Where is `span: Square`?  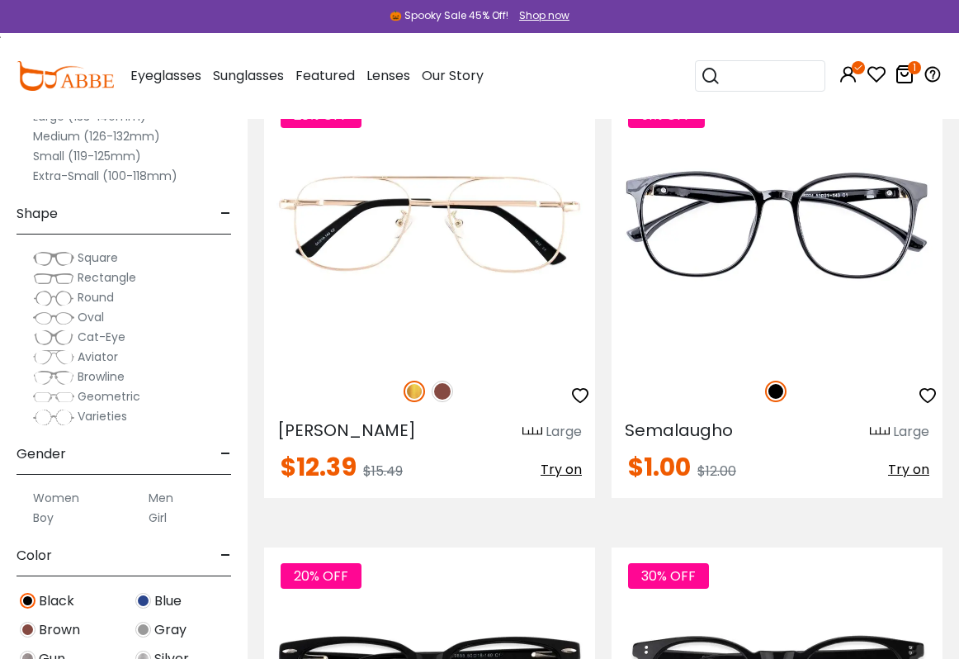 span: Square is located at coordinates (97, 257).